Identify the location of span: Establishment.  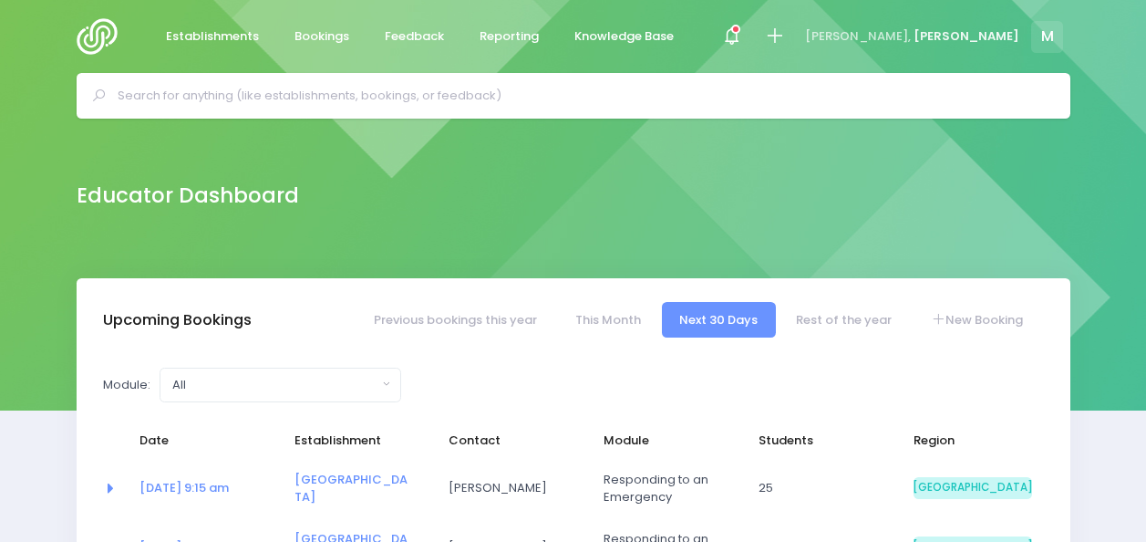
(354, 441).